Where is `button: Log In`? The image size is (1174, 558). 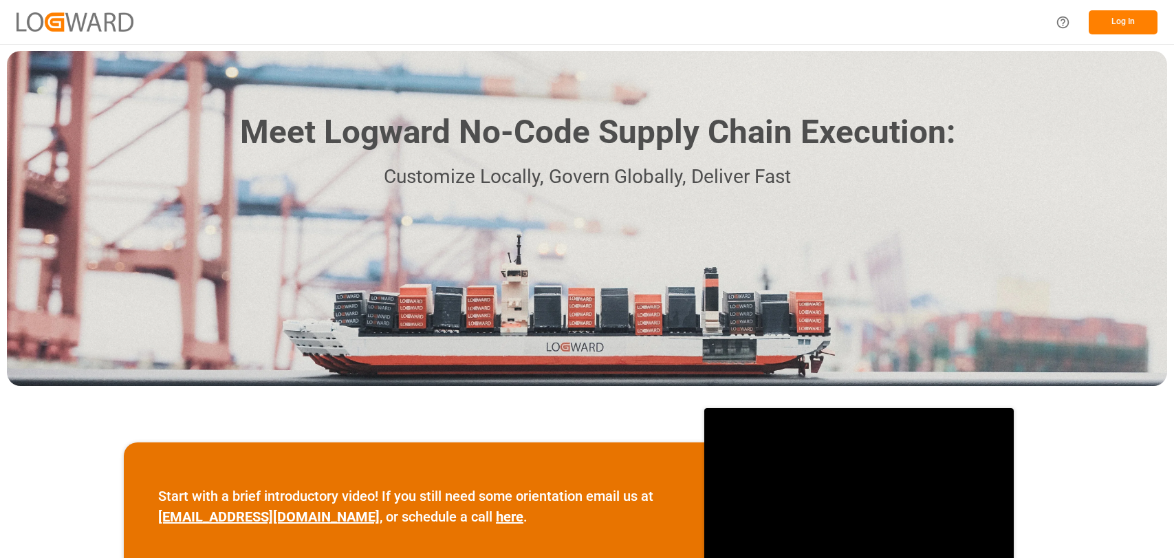 button: Log In is located at coordinates (1123, 22).